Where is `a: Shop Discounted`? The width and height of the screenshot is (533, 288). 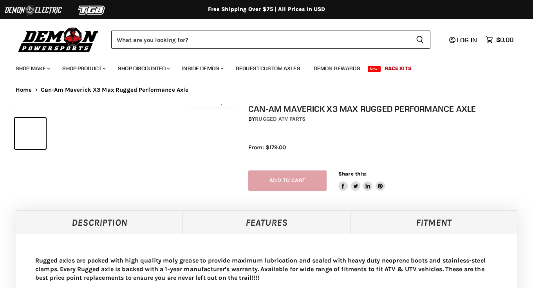
a: Shop Discounted is located at coordinates (143, 68).